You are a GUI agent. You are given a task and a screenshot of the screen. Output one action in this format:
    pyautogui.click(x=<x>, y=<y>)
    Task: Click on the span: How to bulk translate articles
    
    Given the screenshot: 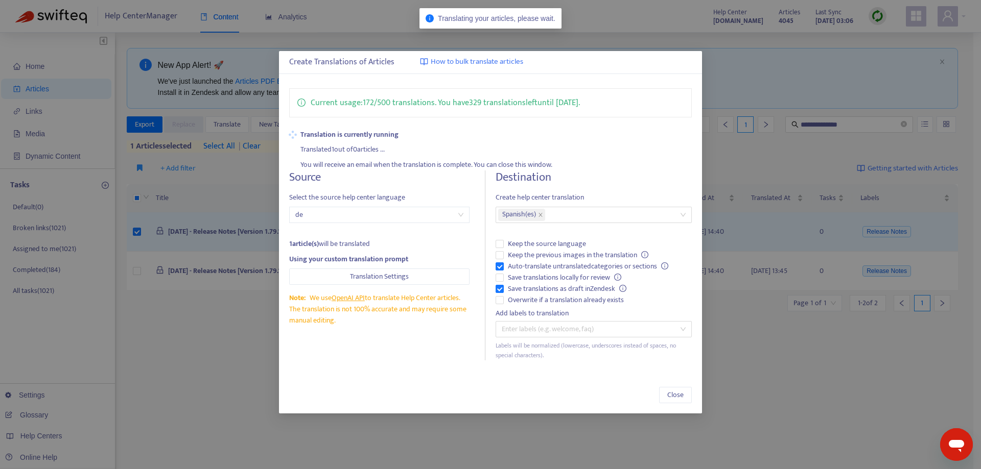 What is the action you would take?
    pyautogui.click(x=477, y=62)
    